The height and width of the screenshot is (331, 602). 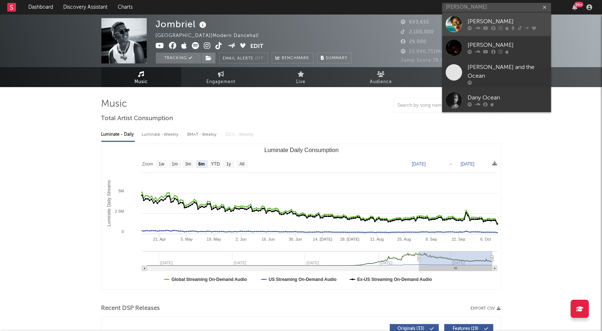 What do you see at coordinates (242, 165) in the screenshot?
I see `text: All` at bounding box center [242, 165].